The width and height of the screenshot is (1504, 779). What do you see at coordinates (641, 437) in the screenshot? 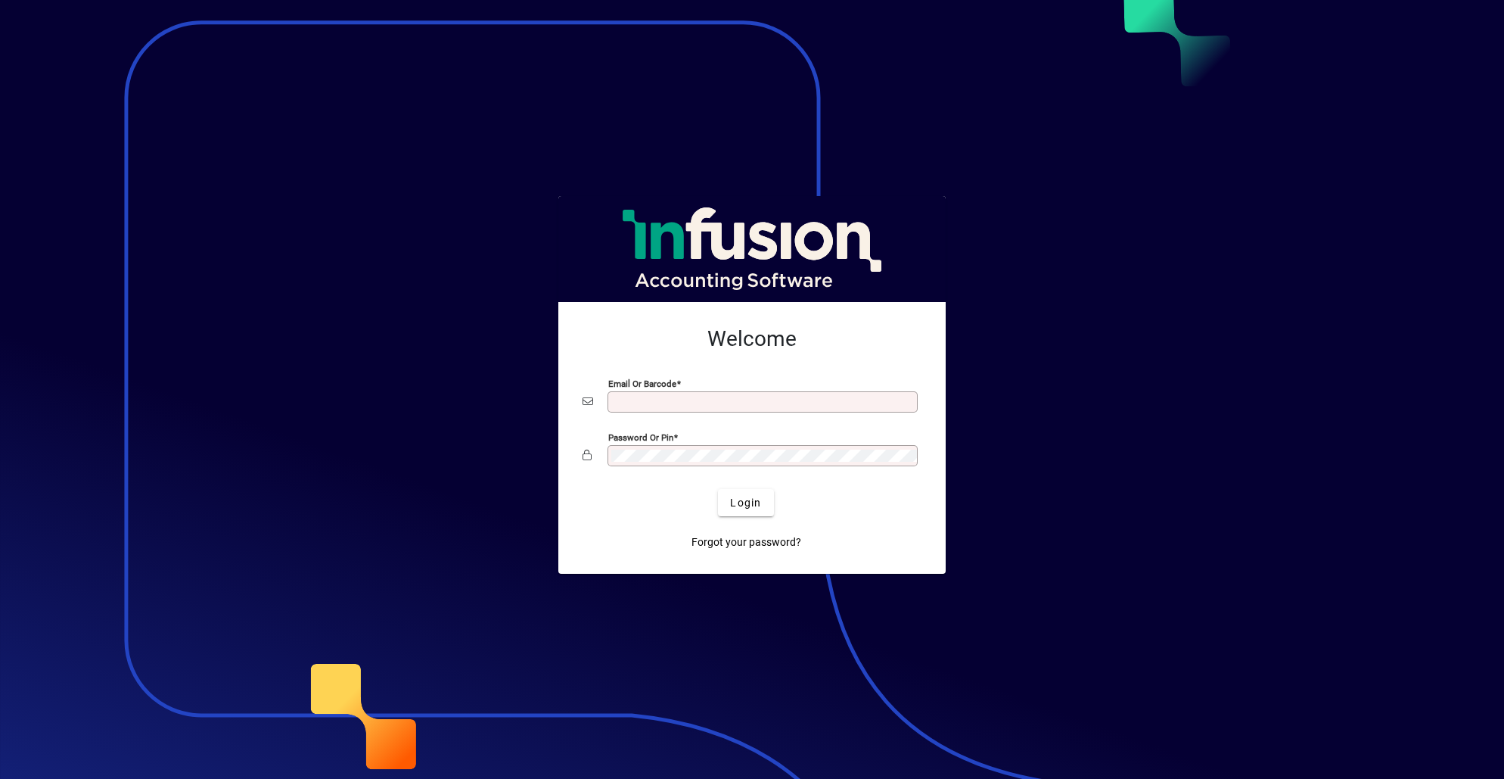
I see `mat-label: Password or Pin` at bounding box center [641, 437].